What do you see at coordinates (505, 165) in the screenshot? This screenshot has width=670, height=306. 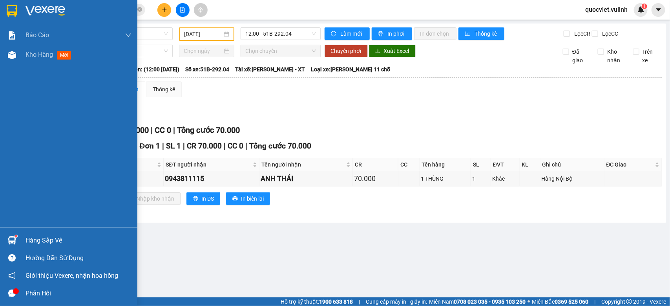 I see `th: ĐVT` at bounding box center [505, 165].